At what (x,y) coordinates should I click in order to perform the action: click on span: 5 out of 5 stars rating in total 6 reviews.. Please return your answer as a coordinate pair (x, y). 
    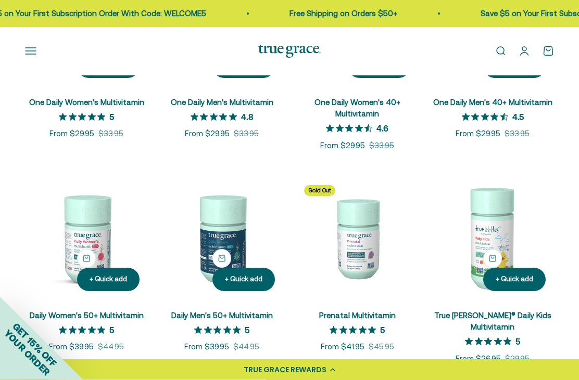
    Looking at the image, I should click on (490, 342).